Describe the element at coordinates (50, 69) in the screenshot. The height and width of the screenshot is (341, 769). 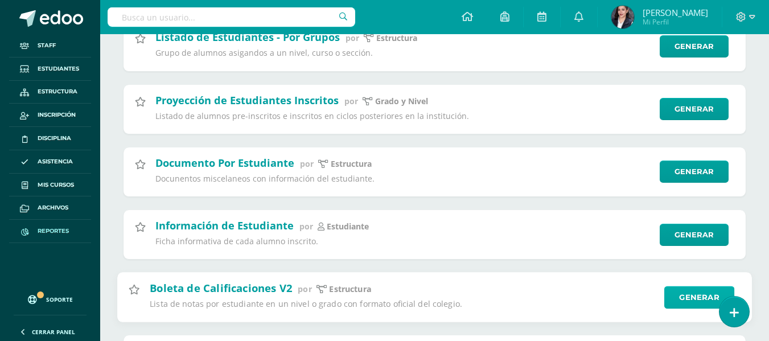
I see `a: Estudiantes` at that location.